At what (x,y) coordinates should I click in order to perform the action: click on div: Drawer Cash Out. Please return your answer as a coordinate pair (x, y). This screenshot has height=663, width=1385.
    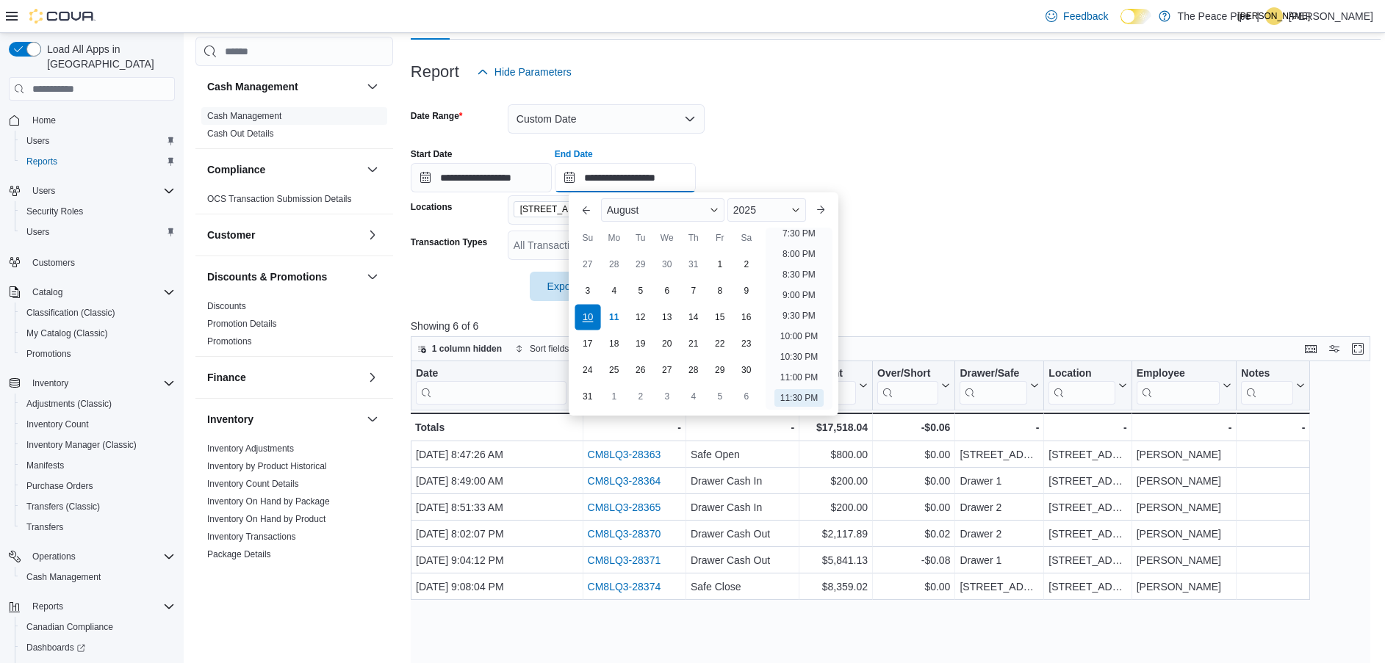
    Looking at the image, I should click on (742, 534).